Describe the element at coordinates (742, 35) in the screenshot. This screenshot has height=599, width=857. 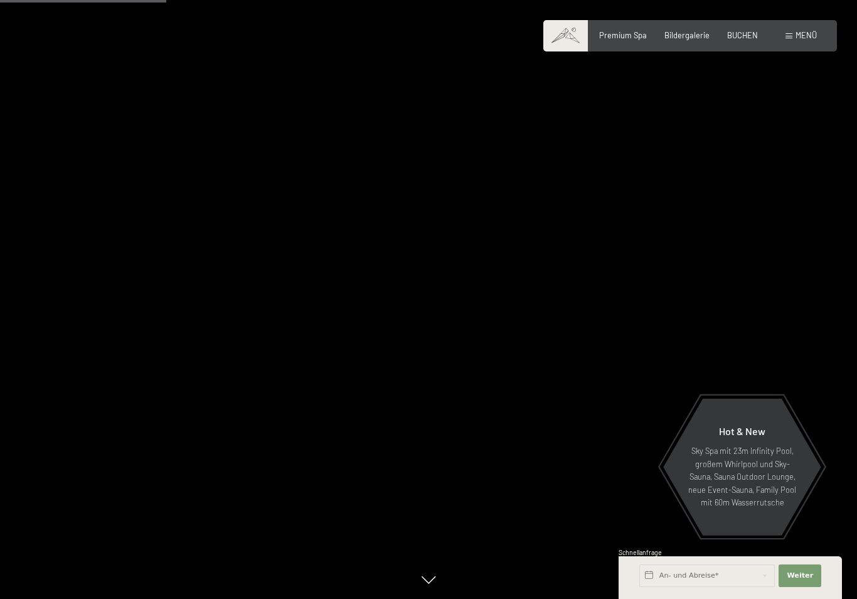
I see `a: BUCHEN` at that location.